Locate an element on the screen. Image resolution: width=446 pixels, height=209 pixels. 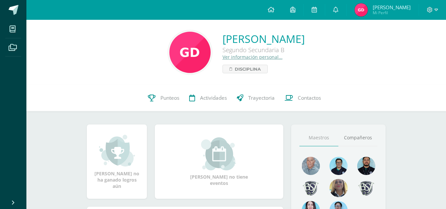
img: 2207c9b573316a41e74c87832a091651.png is located at coordinates (367, 166).